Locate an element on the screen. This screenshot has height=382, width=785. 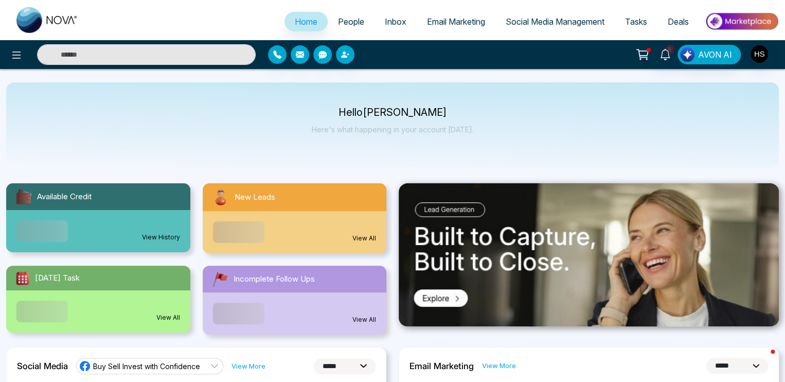
a: View History is located at coordinates (161, 237).